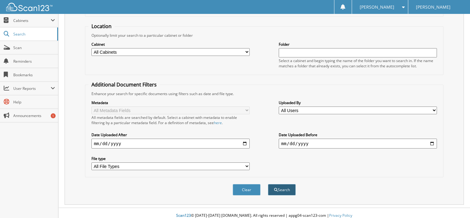  Describe the element at coordinates (358, 103) in the screenshot. I see `label: Uploaded By` at that location.